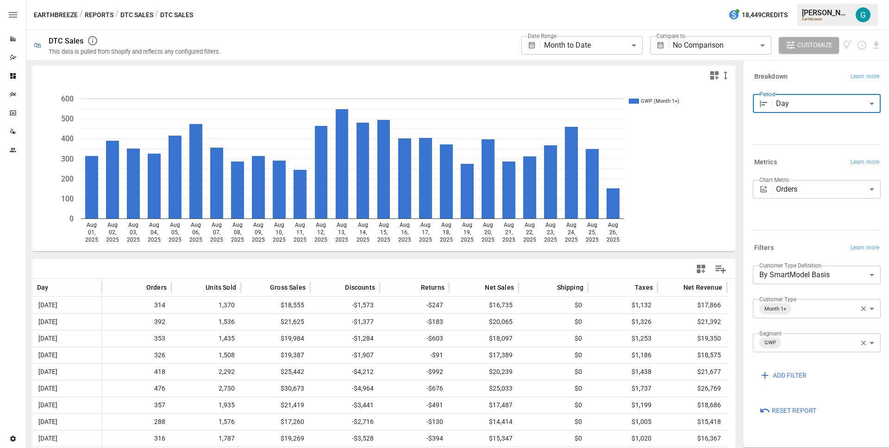 The height and width of the screenshot is (448, 889). Describe the element at coordinates (137, 439) in the screenshot. I see `span: 316` at that location.